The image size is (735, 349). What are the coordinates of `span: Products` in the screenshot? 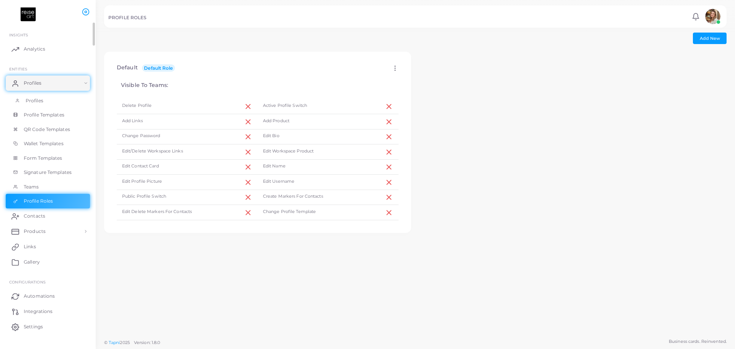 It's located at (34, 231).